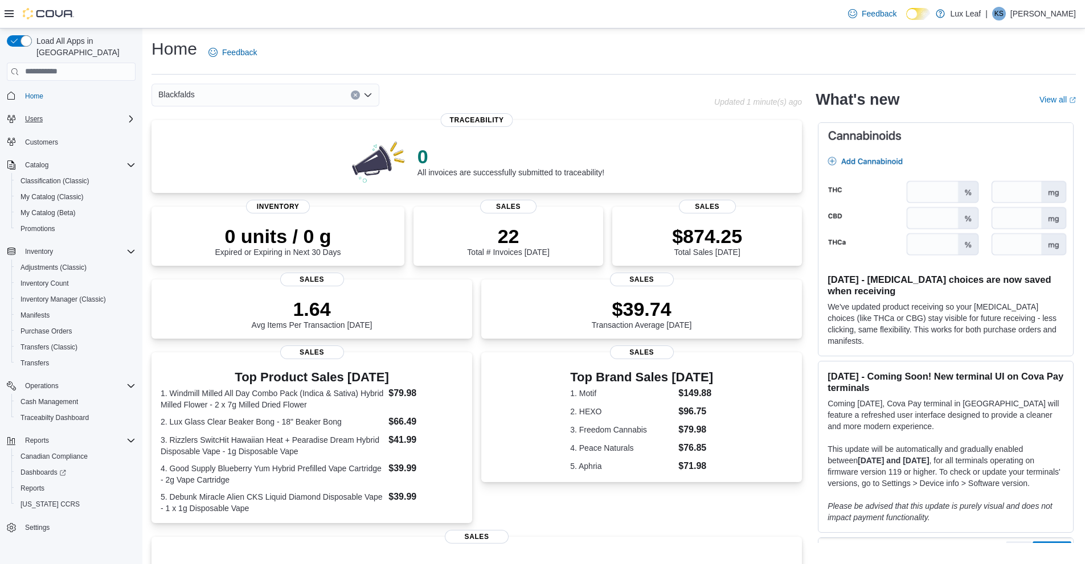 The image size is (1085, 564). Describe the element at coordinates (999, 14) in the screenshot. I see `div: Kale Seelen` at that location.